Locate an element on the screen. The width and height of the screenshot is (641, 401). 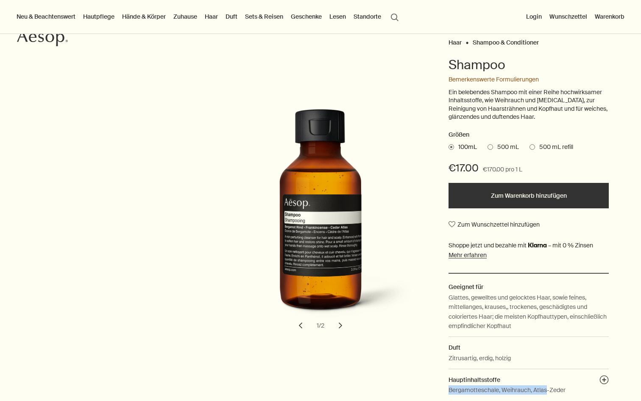
button: Menüpunkt "Suche" öffnen is located at coordinates (395, 17).